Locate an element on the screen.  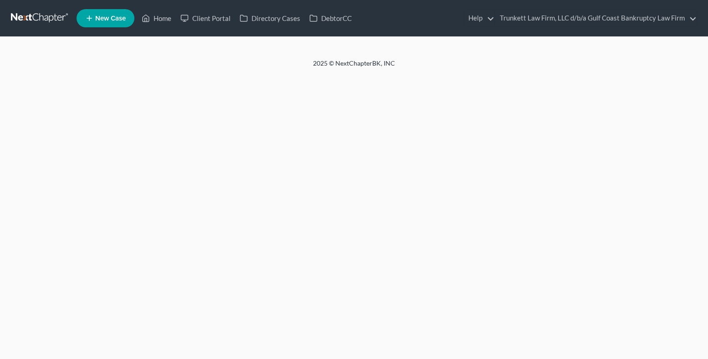
a: Help is located at coordinates (479, 18).